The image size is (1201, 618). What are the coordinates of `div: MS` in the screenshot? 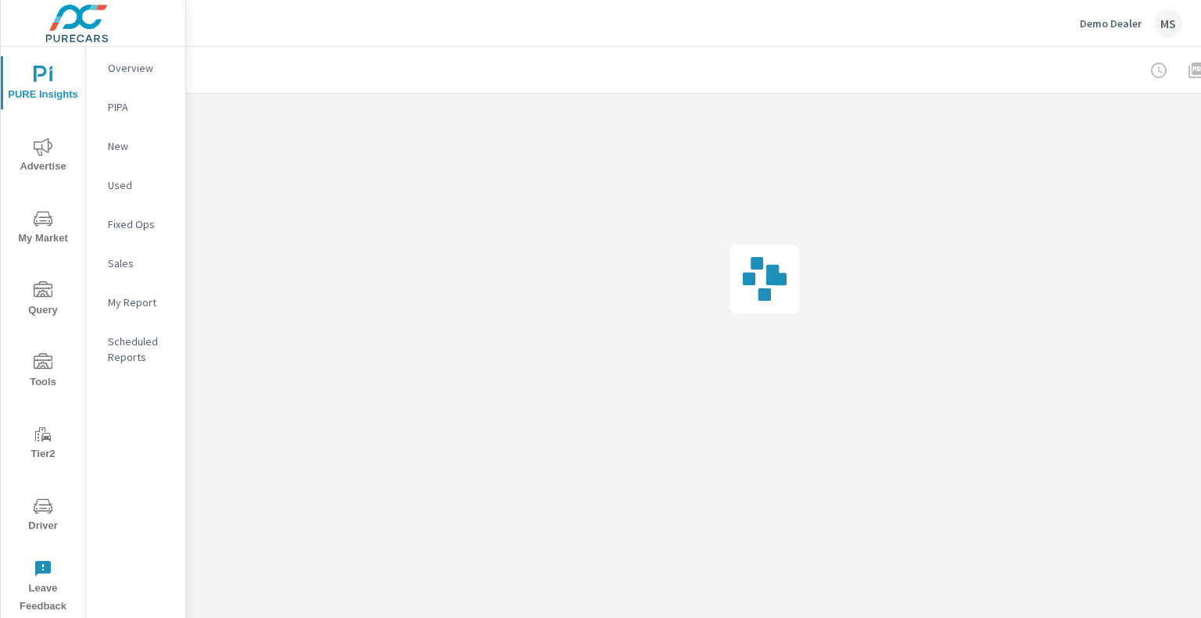 It's located at (1168, 23).